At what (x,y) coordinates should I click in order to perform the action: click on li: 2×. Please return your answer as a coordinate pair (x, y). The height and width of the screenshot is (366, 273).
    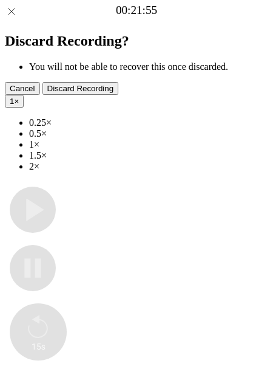
    Looking at the image, I should click on (149, 166).